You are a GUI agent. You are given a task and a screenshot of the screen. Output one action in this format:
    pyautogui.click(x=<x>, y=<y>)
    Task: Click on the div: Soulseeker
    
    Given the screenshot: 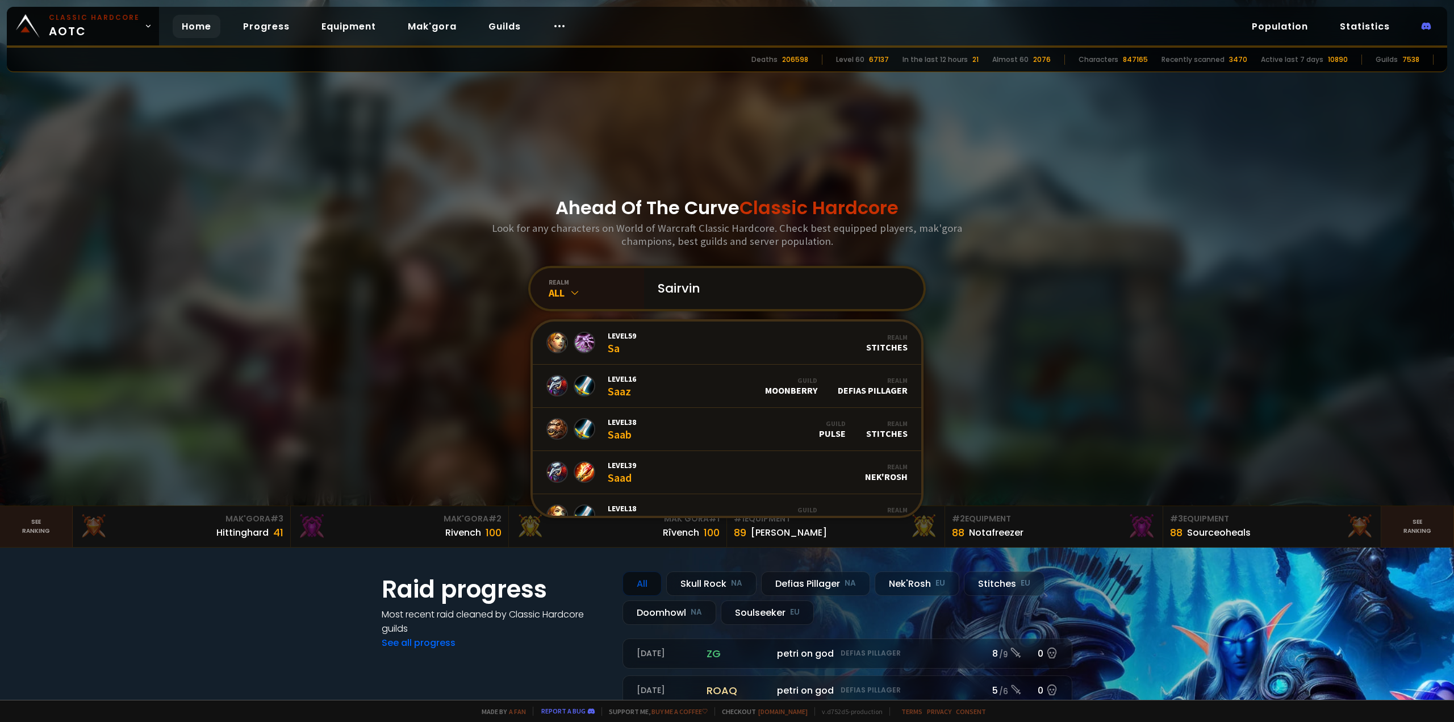 What is the action you would take?
    pyautogui.click(x=767, y=612)
    